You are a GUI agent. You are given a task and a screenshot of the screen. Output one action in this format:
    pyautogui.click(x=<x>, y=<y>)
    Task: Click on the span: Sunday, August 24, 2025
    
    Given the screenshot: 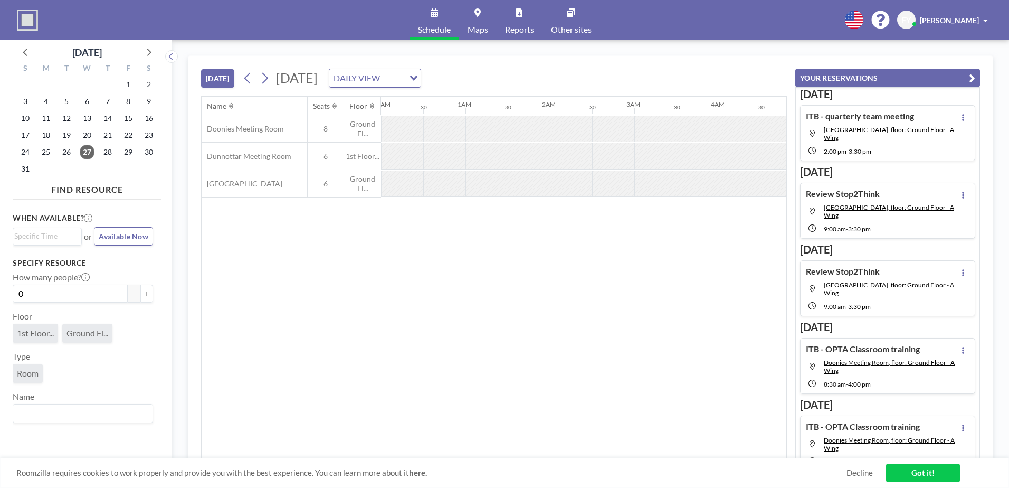 What is the action you would take?
    pyautogui.click(x=25, y=152)
    